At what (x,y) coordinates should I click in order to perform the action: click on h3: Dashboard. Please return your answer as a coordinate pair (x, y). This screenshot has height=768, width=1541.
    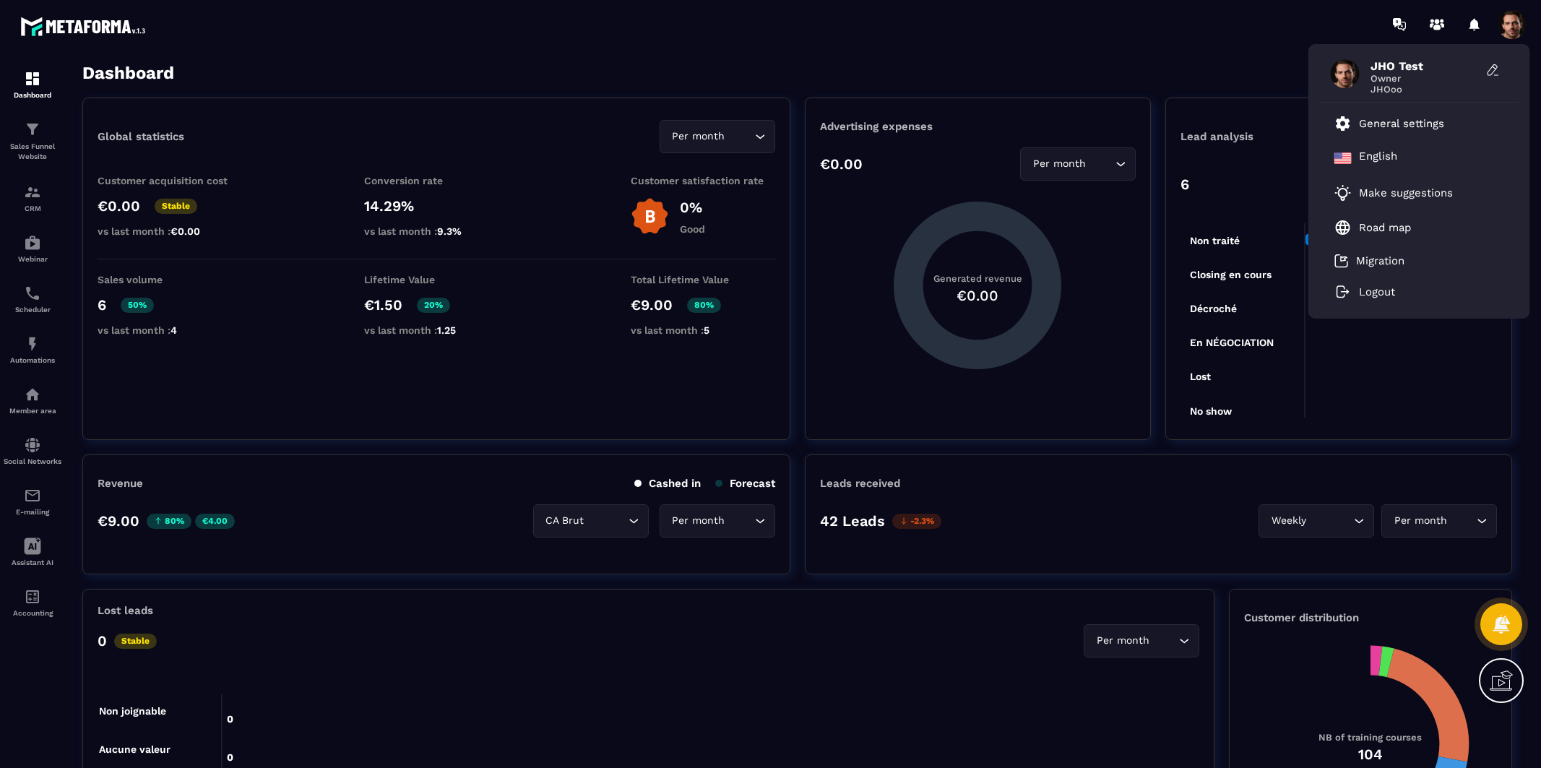
    Looking at the image, I should click on (128, 73).